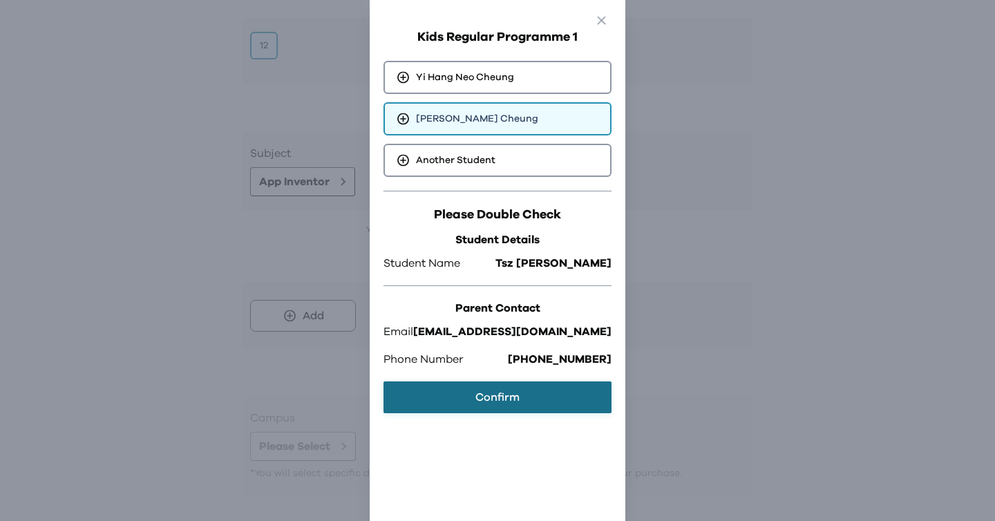  Describe the element at coordinates (465, 77) in the screenshot. I see `span: Yi Hang Neo Cheung` at that location.